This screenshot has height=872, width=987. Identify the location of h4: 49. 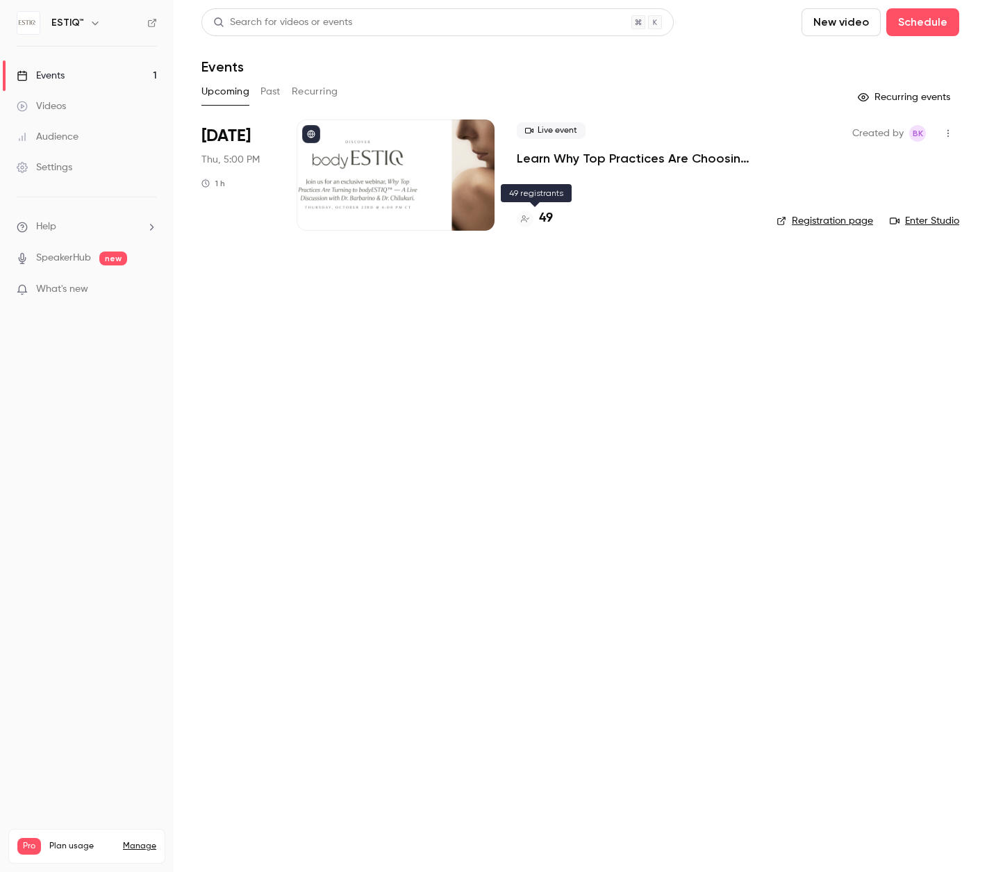
(546, 218).